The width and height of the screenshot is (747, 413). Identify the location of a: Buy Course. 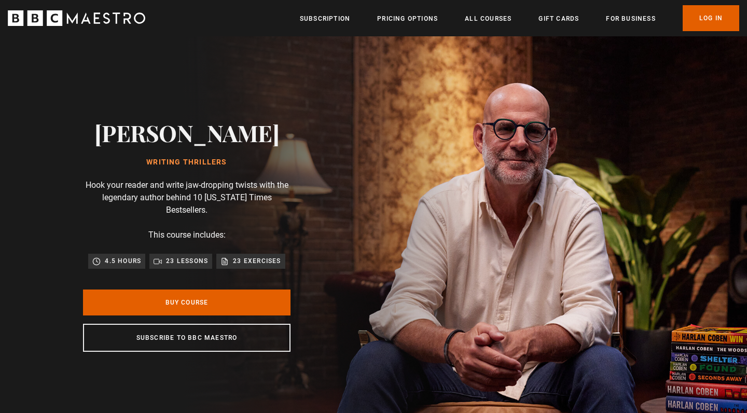
(187, 302).